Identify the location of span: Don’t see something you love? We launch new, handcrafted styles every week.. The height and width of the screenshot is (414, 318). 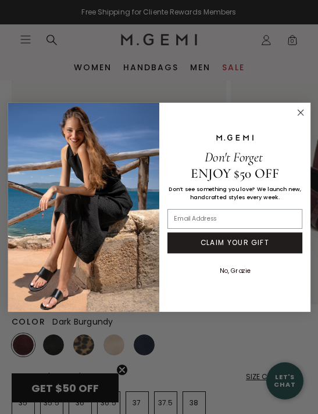
(235, 192).